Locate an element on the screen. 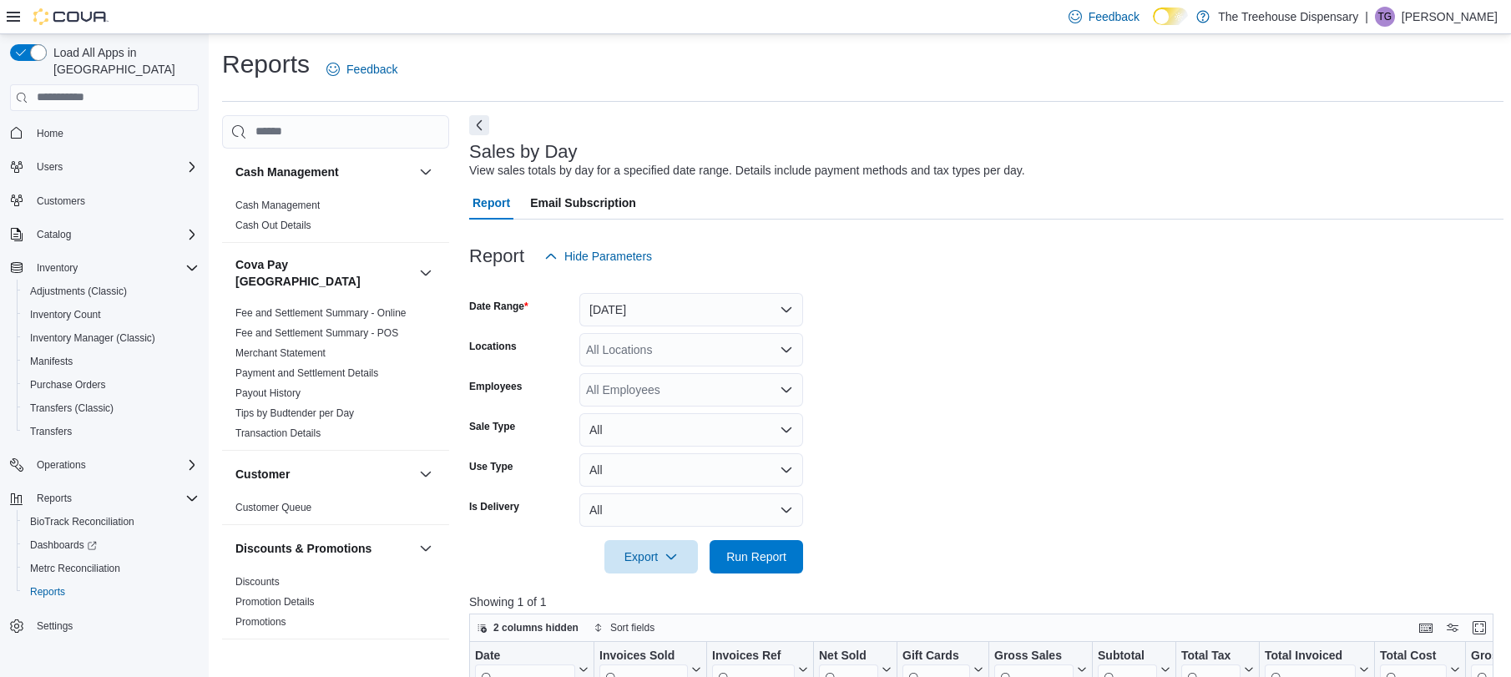  p: Showing 1 of 1 is located at coordinates (986, 602).